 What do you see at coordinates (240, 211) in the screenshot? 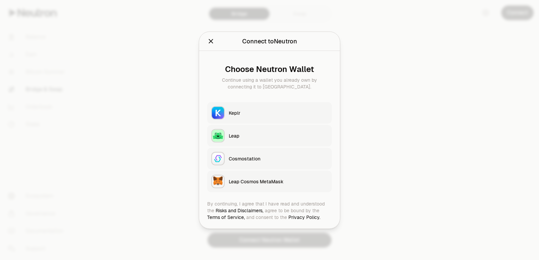
I see `a: Risks and Disclaimers,` at bounding box center [240, 211].